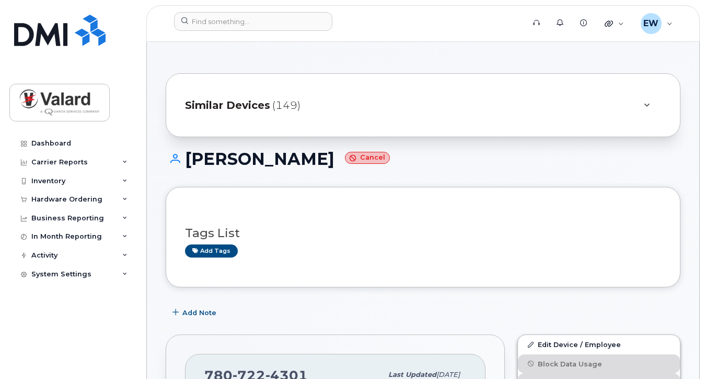 The width and height of the screenshot is (705, 379). Describe the element at coordinates (211, 250) in the screenshot. I see `a: Add tags` at that location.